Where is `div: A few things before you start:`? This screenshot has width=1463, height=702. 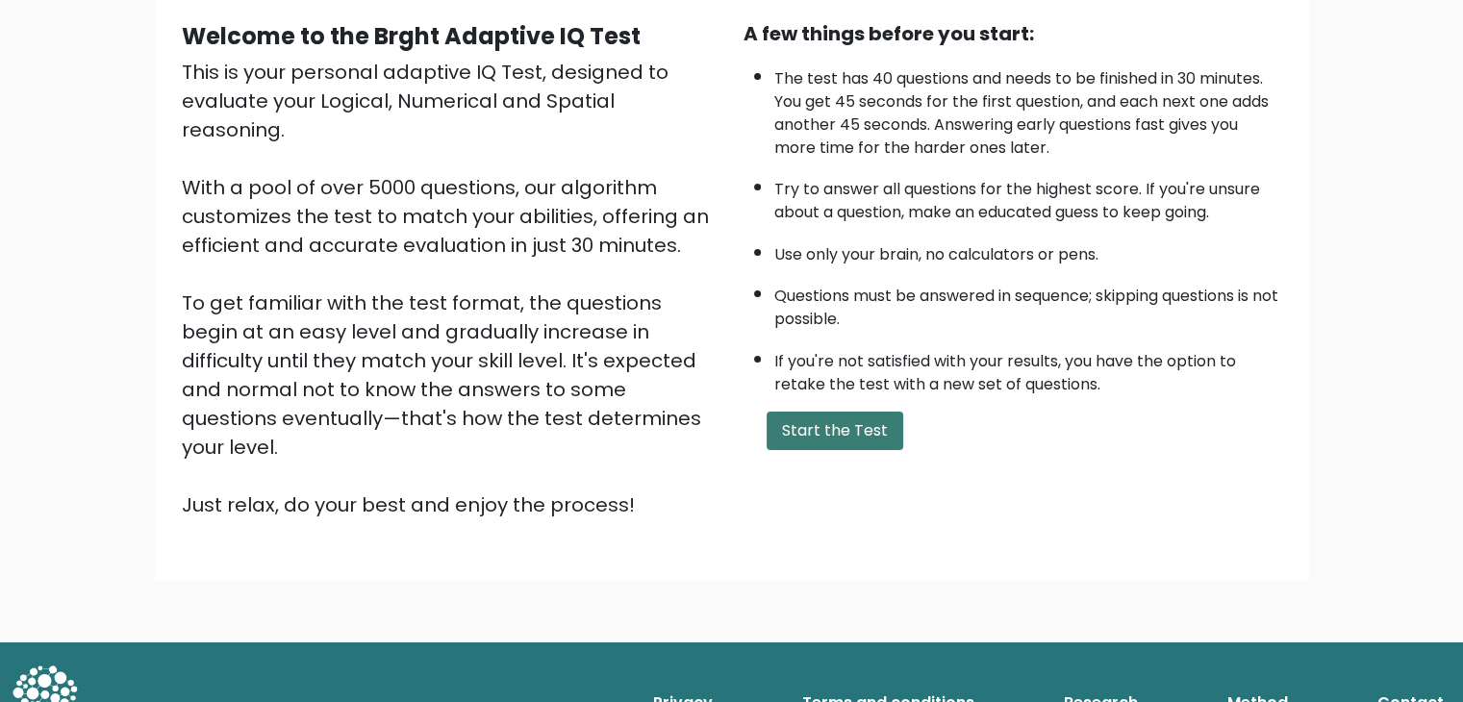 div: A few things before you start: is located at coordinates (1013, 34).